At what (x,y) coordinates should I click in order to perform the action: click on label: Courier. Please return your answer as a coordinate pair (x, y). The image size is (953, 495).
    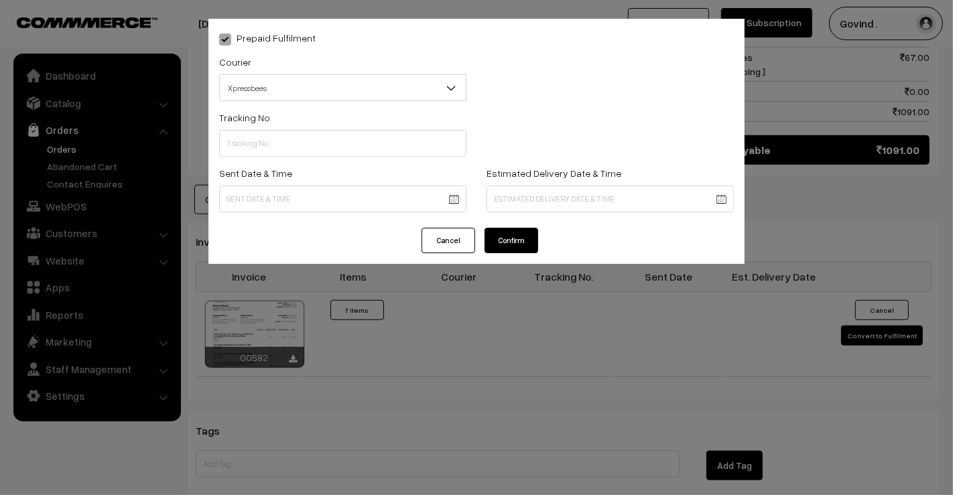
    Looking at the image, I should click on (235, 62).